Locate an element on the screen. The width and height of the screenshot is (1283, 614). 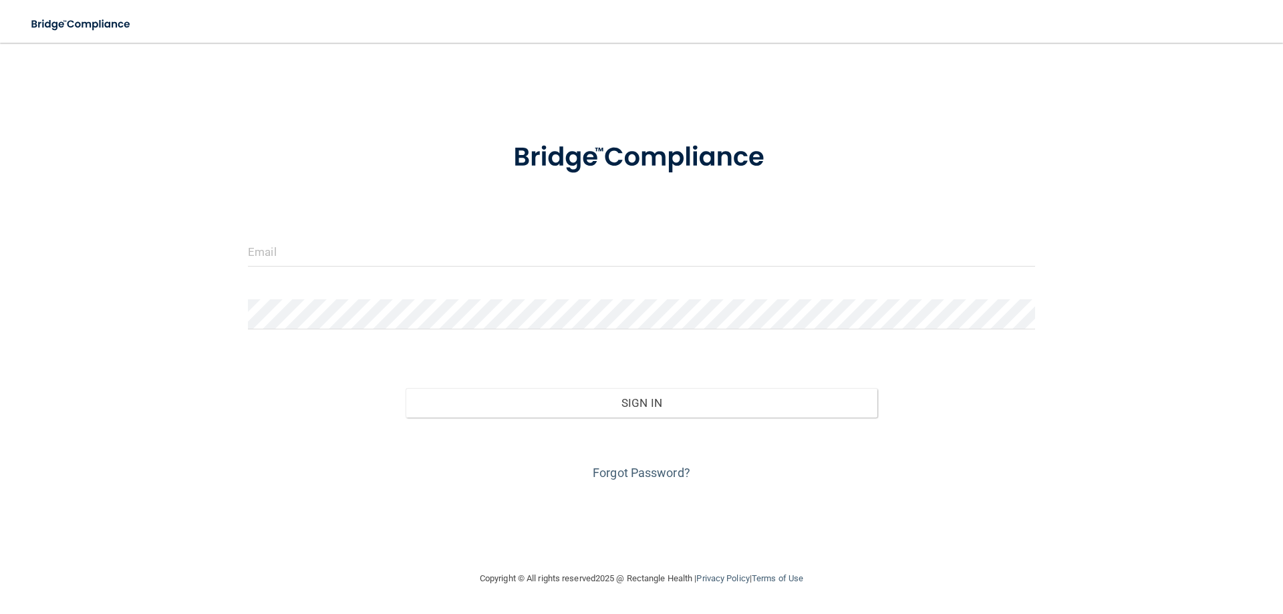
a: Forgot Password? is located at coordinates (641, 472).